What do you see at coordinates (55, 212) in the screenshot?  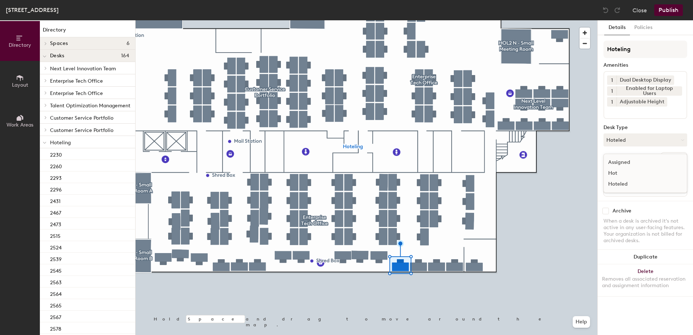 I see `p: 2467` at bounding box center [55, 212].